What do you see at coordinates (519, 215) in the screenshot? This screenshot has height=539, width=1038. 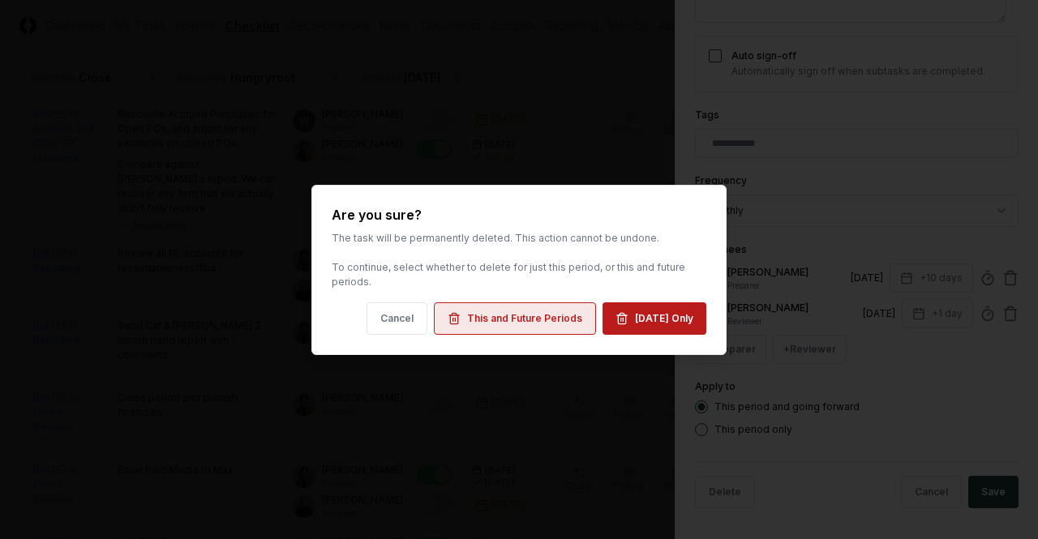 I see `h2: Are you sure?` at bounding box center [519, 215].